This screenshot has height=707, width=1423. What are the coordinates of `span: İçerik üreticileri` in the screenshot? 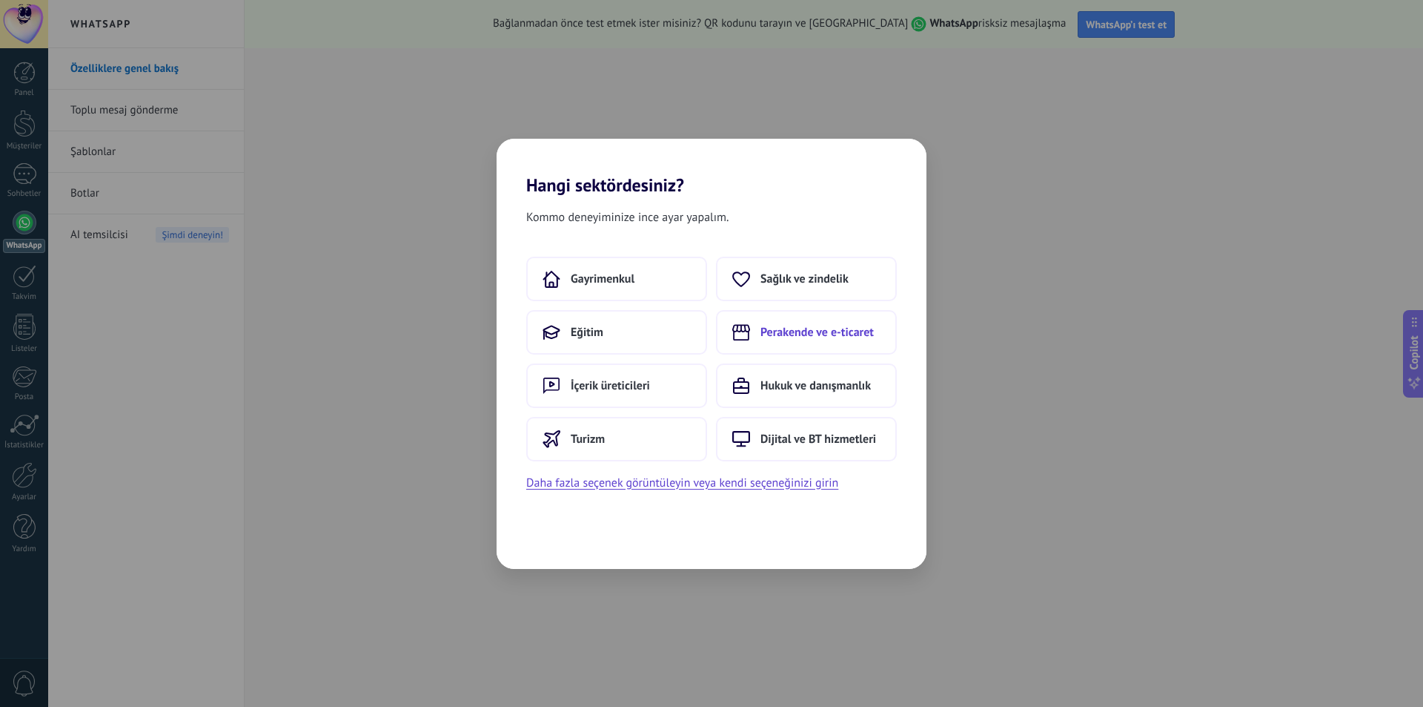 It's located at (610, 386).